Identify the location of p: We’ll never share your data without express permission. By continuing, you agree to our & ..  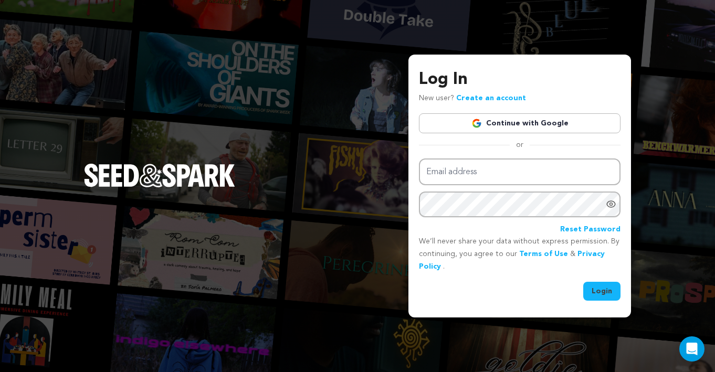
(520, 254).